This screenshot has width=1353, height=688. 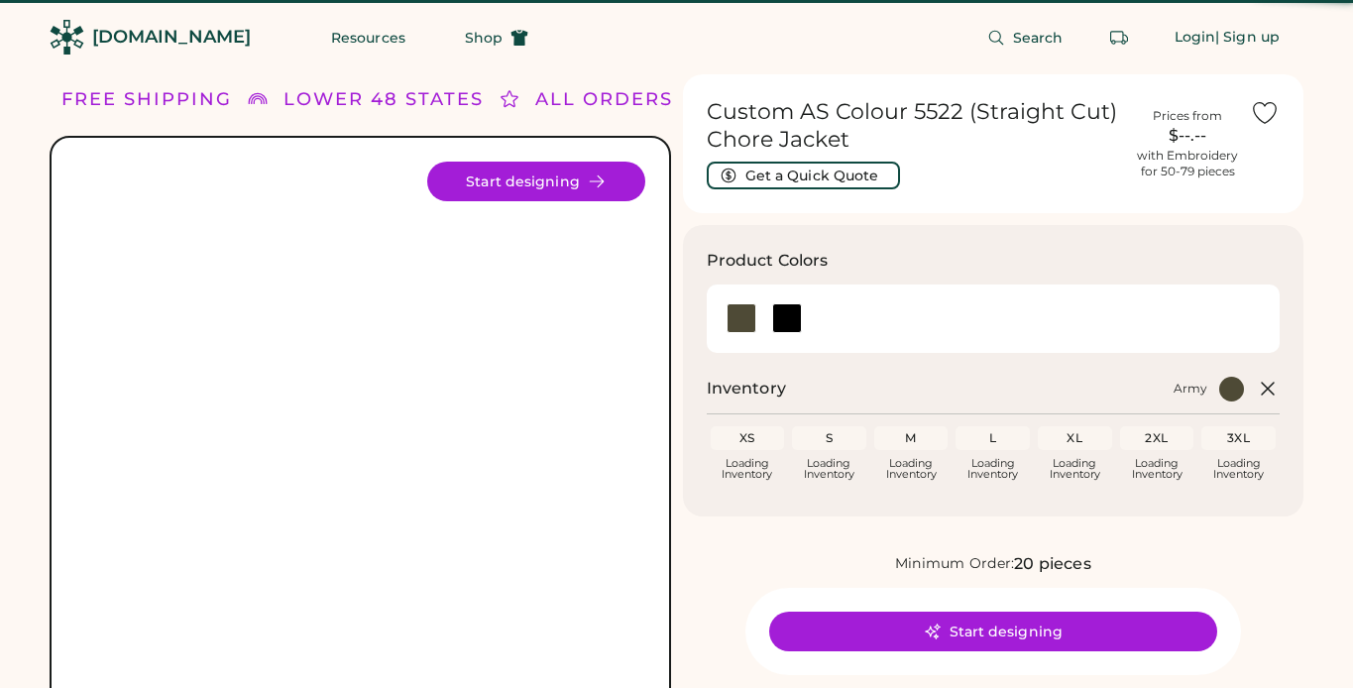 What do you see at coordinates (1052, 564) in the screenshot?
I see `div: 20 pieces` at bounding box center [1052, 564].